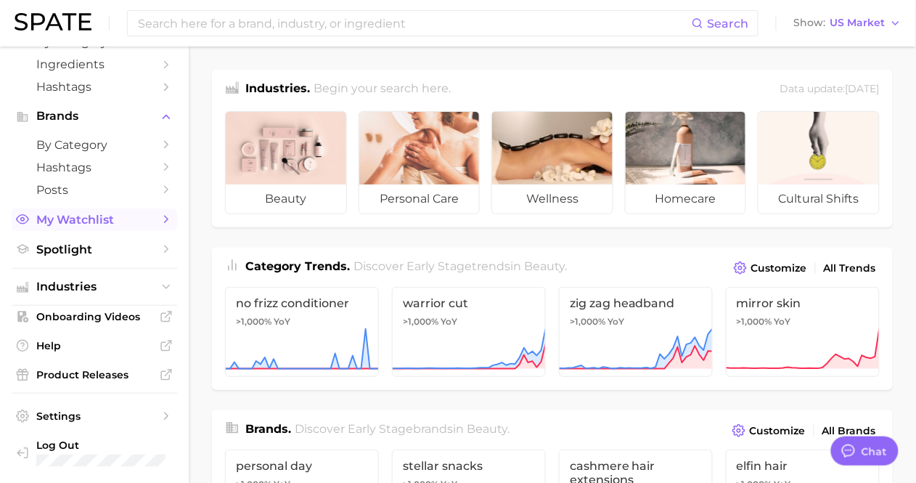  Describe the element at coordinates (850, 268) in the screenshot. I see `span: All Trends` at that location.